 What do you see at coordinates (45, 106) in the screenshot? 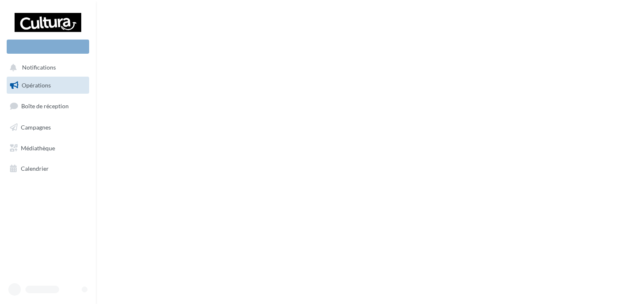
I see `span: Boîte de réception` at bounding box center [45, 106].